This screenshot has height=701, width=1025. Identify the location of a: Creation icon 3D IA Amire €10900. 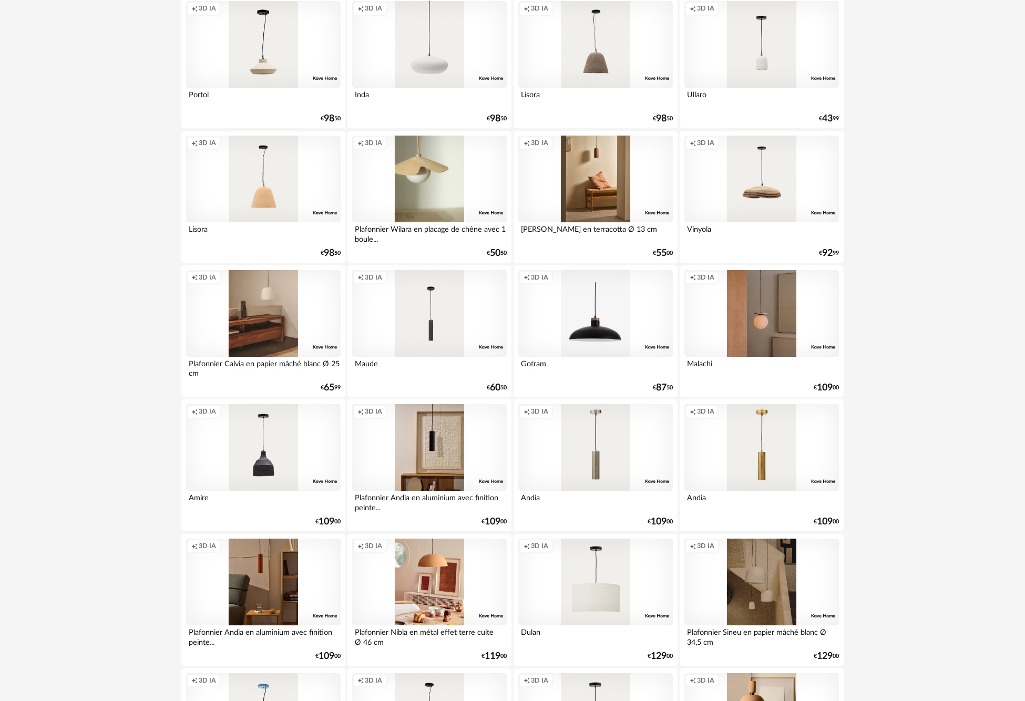
(263, 465).